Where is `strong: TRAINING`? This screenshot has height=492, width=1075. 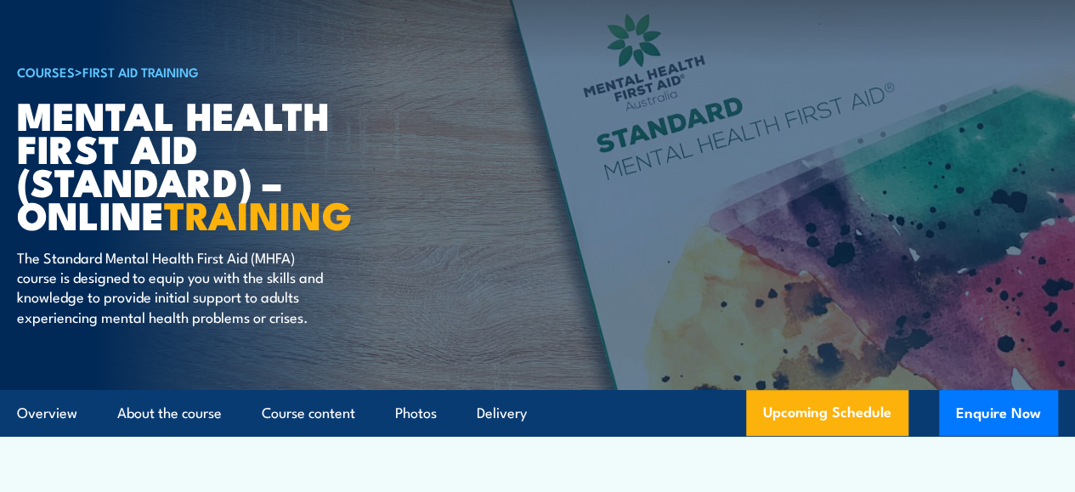
strong: TRAINING is located at coordinates (258, 213).